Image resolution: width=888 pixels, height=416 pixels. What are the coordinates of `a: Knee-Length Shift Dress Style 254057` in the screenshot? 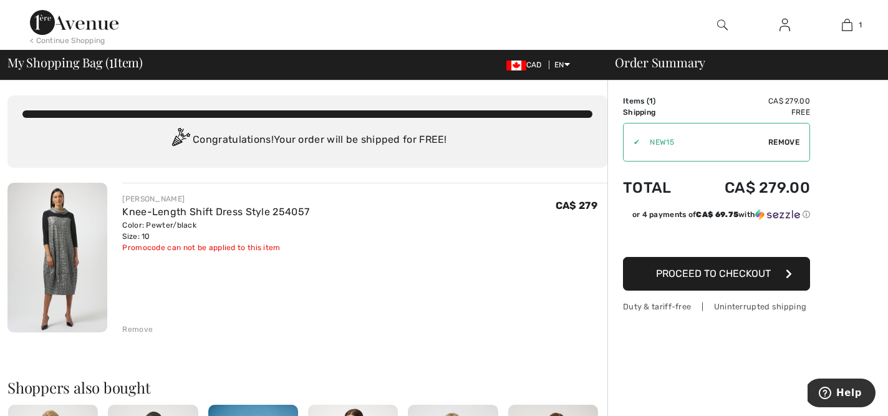 It's located at (216, 211).